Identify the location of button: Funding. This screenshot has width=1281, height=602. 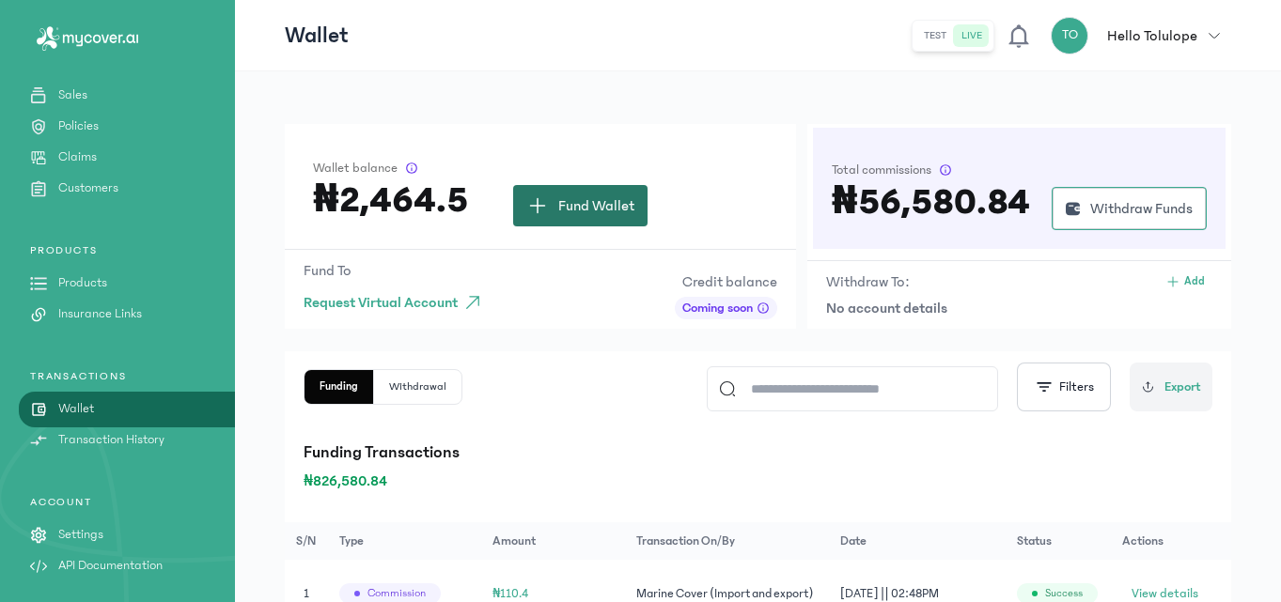
(339, 387).